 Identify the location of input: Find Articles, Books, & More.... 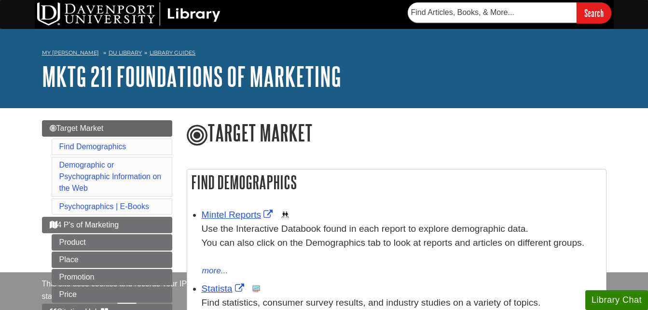
(492, 13).